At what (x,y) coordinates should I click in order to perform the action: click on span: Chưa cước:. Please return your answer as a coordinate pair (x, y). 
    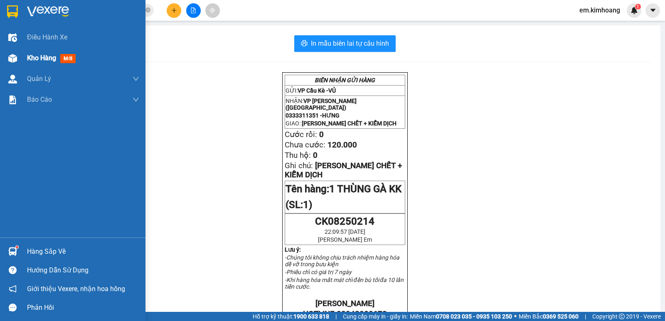
    Looking at the image, I should click on (305, 145).